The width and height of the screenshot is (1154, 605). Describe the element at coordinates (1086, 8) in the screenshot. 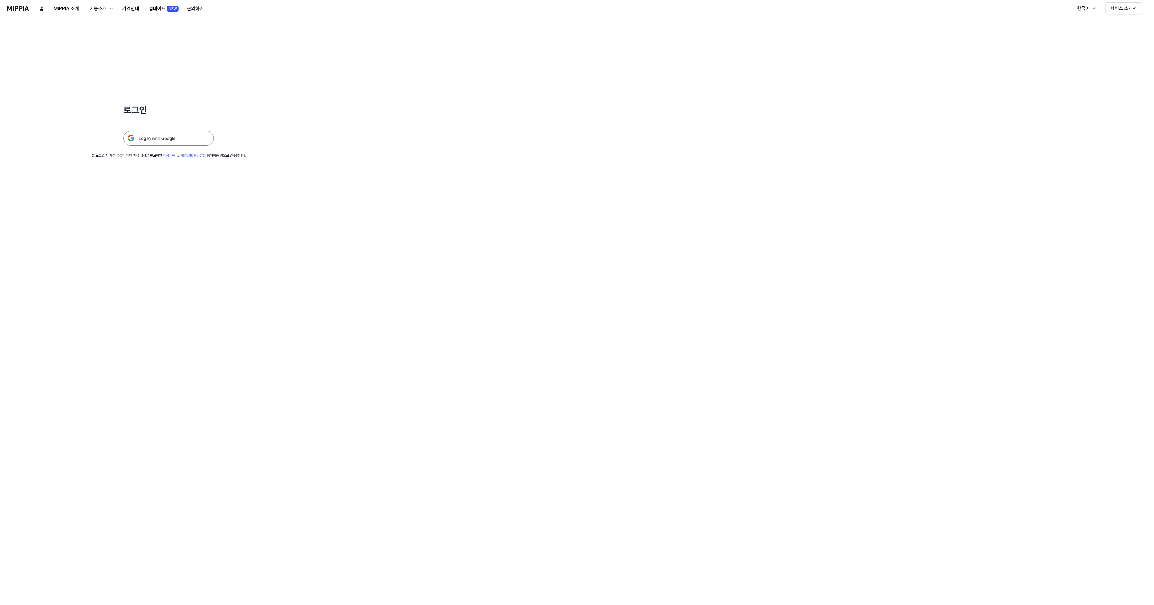

I see `button: 한국어` at that location.